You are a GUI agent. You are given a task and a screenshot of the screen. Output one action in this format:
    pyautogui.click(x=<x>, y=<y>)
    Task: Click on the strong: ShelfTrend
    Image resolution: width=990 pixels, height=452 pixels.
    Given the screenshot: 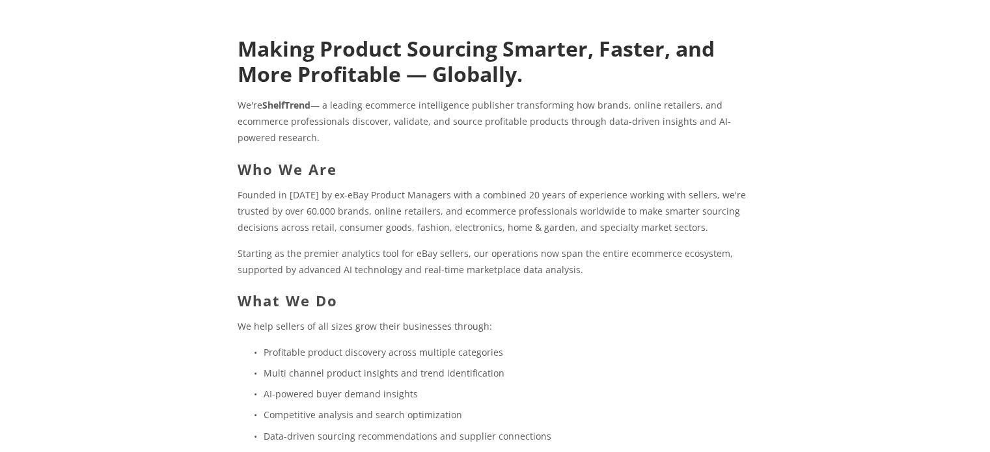 What is the action you would take?
    pyautogui.click(x=286, y=105)
    